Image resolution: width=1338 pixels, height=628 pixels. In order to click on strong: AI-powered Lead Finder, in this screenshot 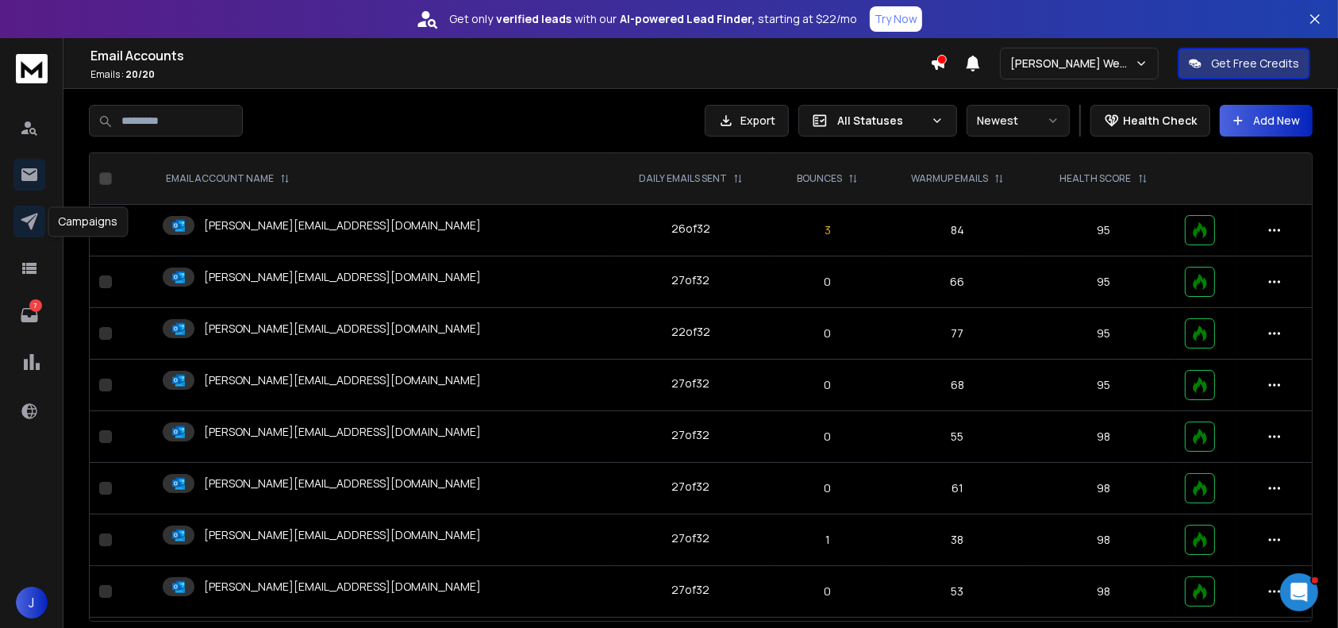, I will do `click(687, 19)`.